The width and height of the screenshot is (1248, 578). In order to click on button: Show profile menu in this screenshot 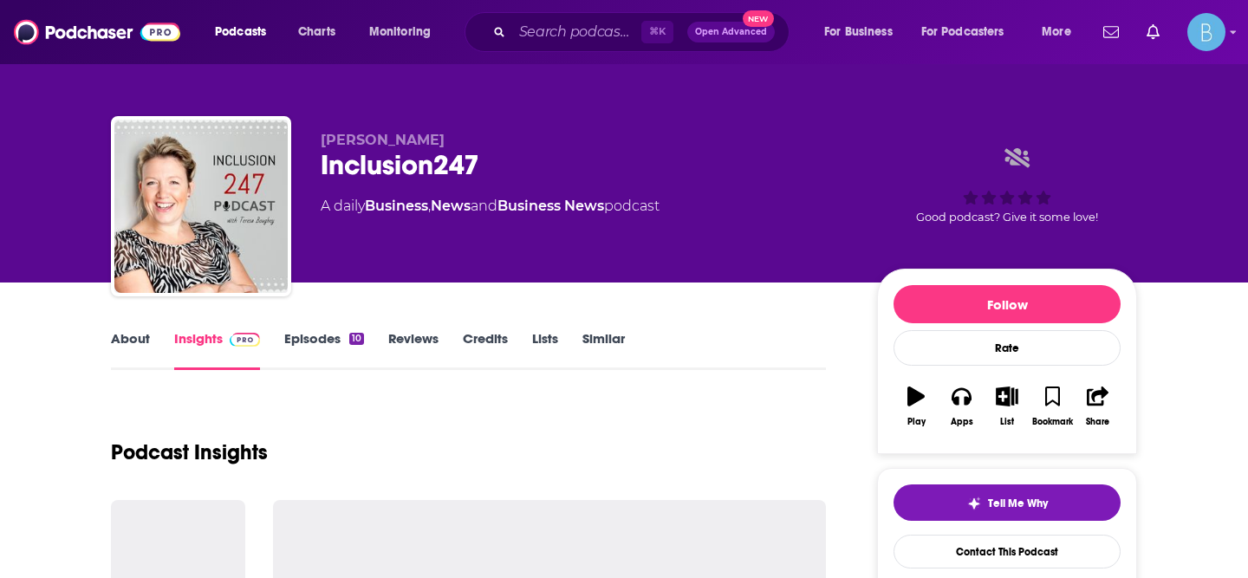, I will do `click(1206, 32)`.